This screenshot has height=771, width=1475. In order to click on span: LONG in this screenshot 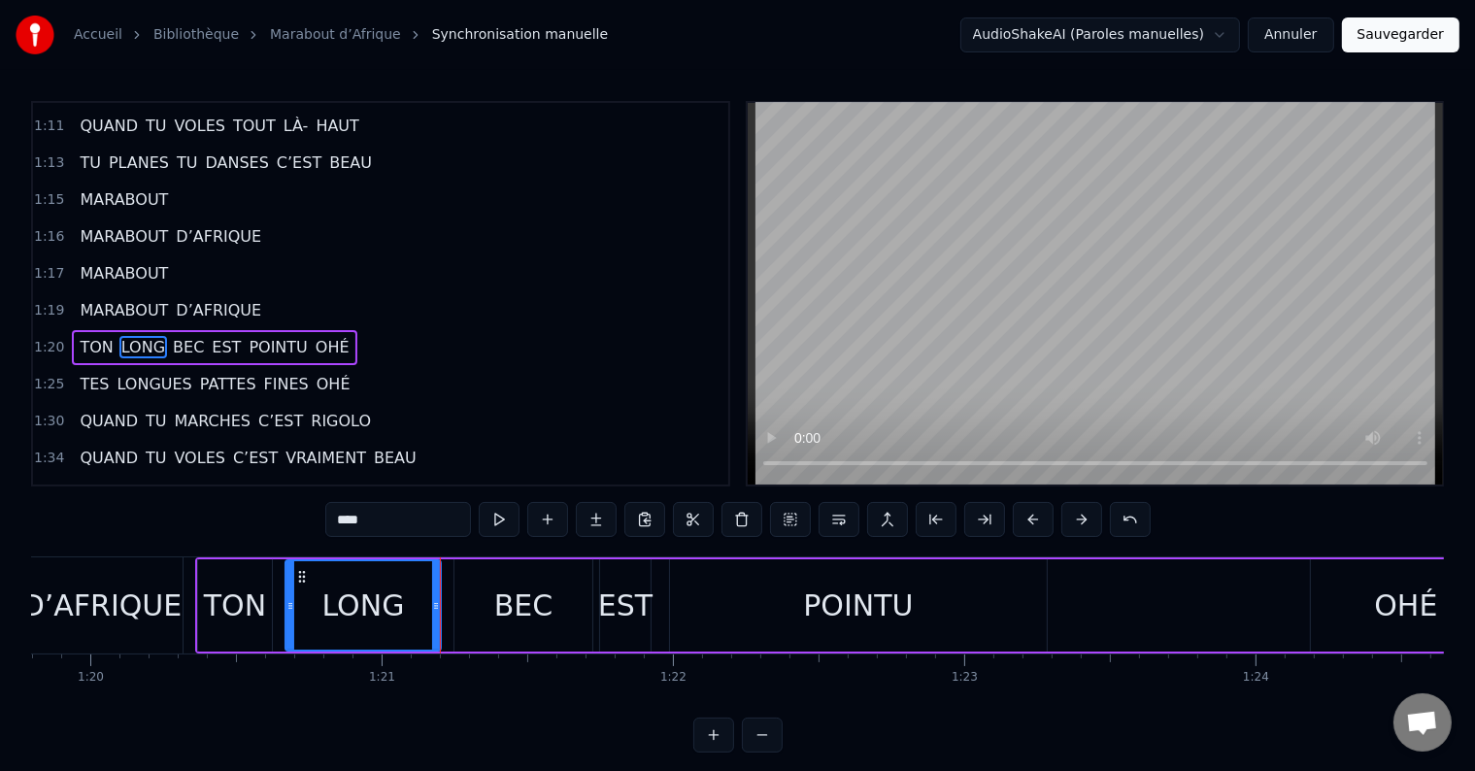, I will do `click(143, 347)`.